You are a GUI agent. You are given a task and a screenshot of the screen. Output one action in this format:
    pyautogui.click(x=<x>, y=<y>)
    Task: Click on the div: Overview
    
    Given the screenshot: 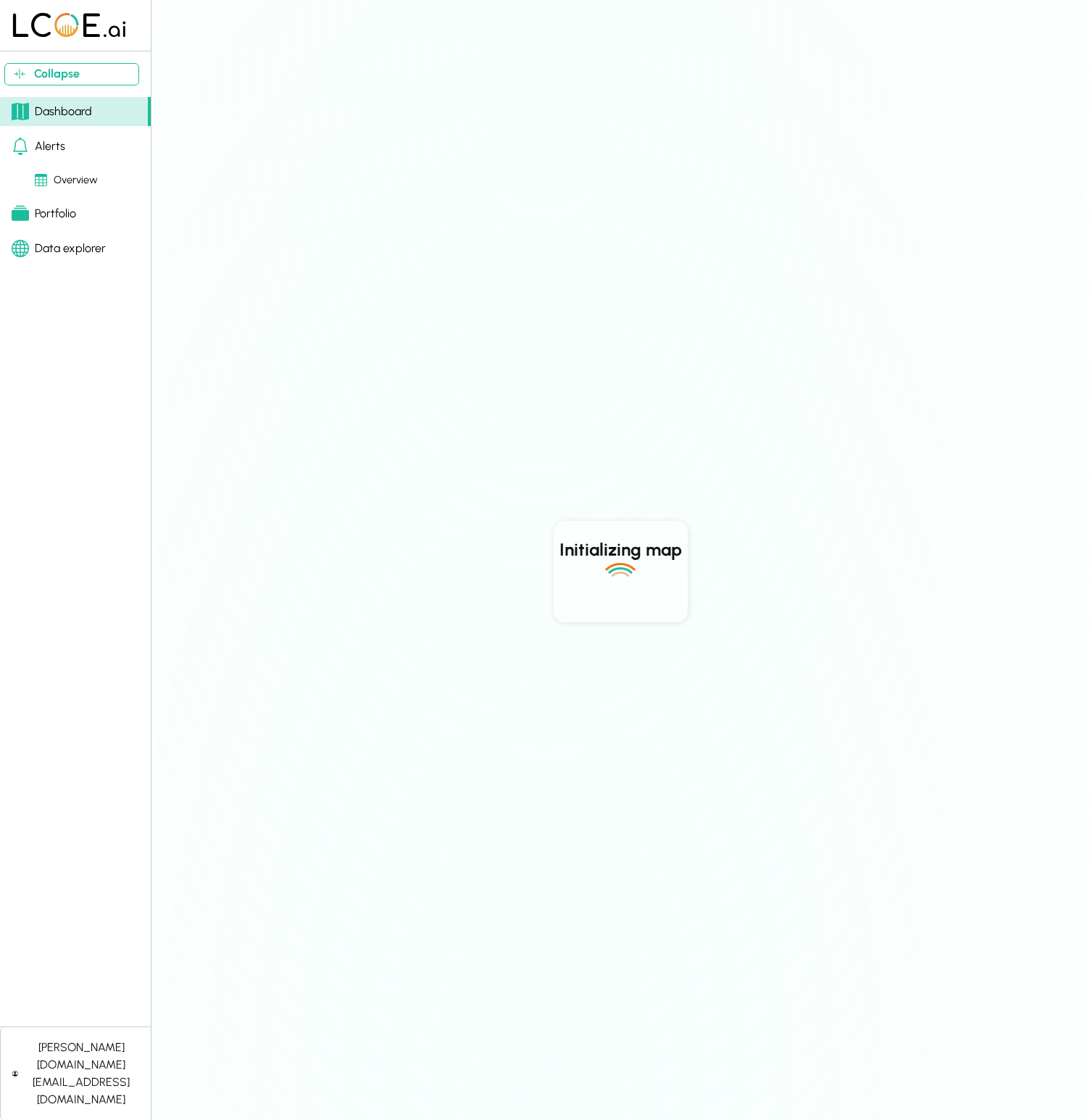 What is the action you would take?
    pyautogui.click(x=66, y=180)
    